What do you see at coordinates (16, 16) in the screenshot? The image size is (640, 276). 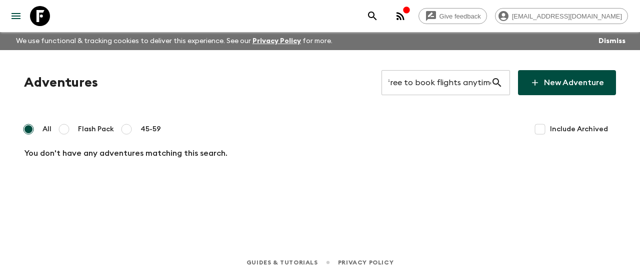 I see `button: menu` at bounding box center [16, 16].